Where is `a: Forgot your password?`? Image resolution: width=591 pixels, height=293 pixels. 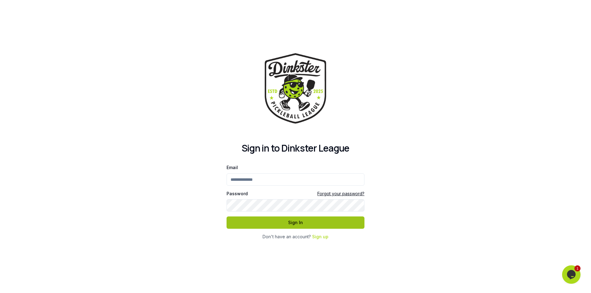
a: Forgot your password? is located at coordinates (341, 194).